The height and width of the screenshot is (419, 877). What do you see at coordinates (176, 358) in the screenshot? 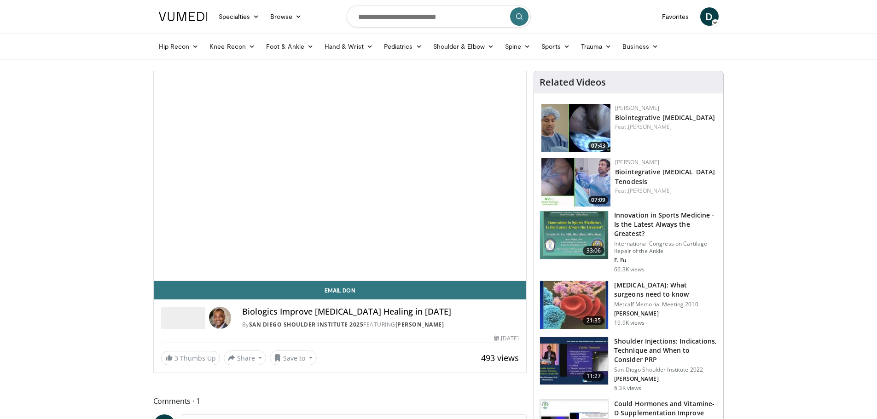
I see `span: 3` at bounding box center [176, 358].